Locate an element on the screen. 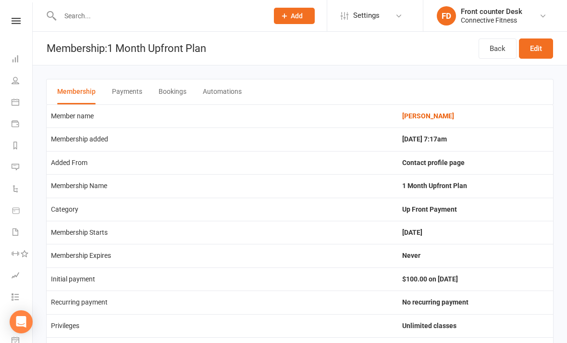  button: Membership is located at coordinates (76, 92).